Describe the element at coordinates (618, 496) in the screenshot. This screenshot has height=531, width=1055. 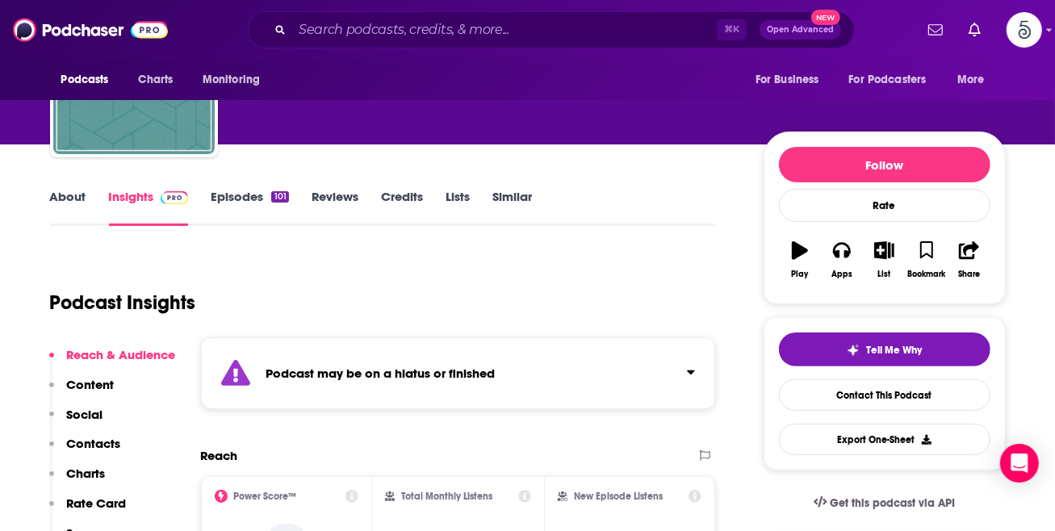
I see `h2: New Episode Listens` at that location.